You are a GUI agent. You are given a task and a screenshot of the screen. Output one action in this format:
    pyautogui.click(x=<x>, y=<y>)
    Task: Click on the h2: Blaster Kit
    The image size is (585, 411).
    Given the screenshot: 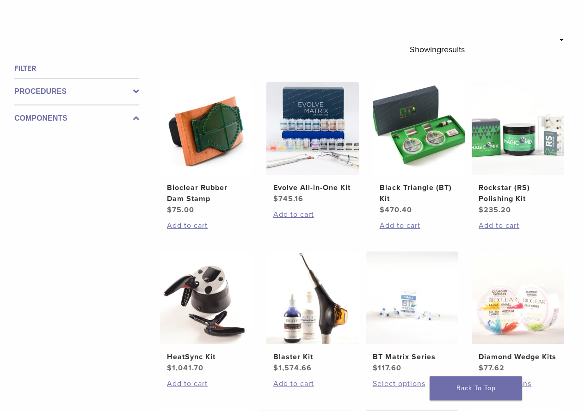 What is the action you would take?
    pyautogui.click(x=312, y=357)
    